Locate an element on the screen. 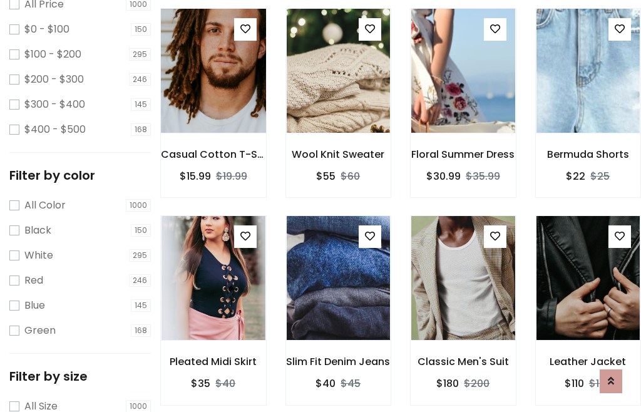  label: $0 - $100 is located at coordinates (47, 29).